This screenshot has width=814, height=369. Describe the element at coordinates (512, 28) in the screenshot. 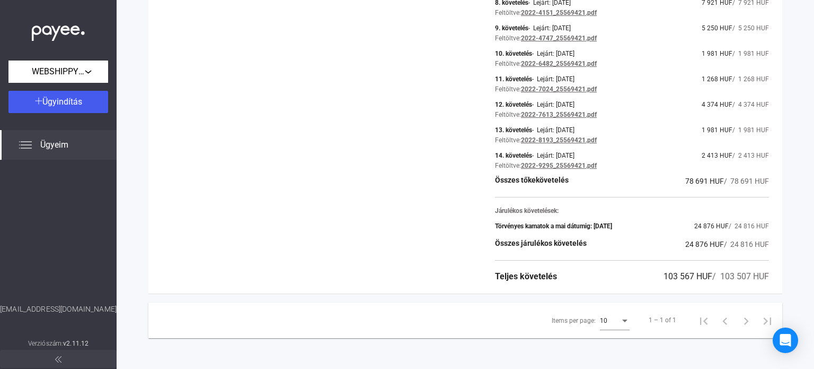

I see `div: 9. követelés` at that location.